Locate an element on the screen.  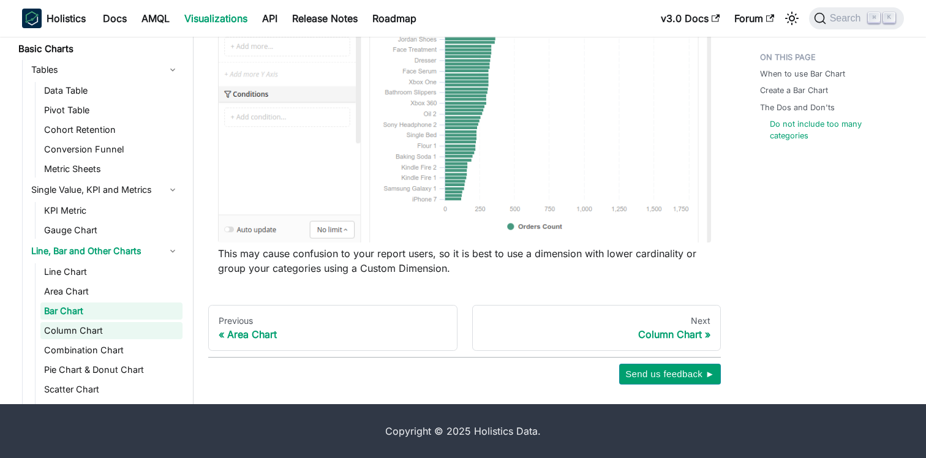
a: Release Notes is located at coordinates (325, 18).